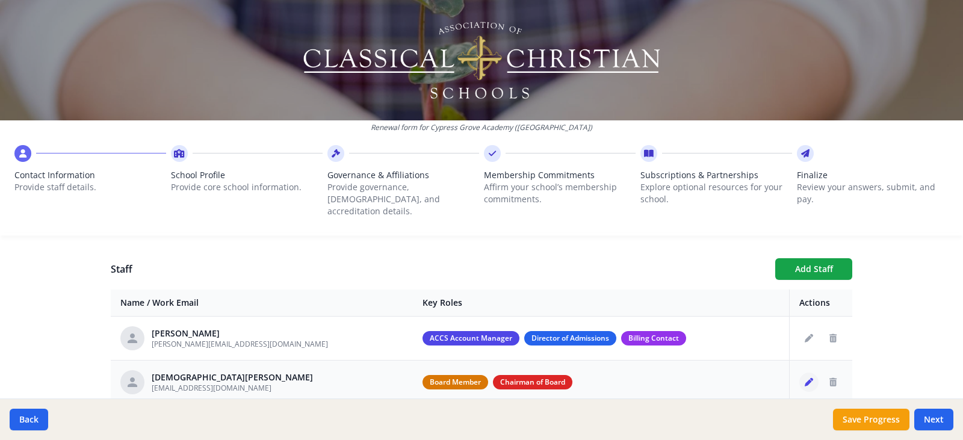 Image resolution: width=963 pixels, height=440 pixels. What do you see at coordinates (872, 175) in the screenshot?
I see `span: Finalize` at bounding box center [872, 175].